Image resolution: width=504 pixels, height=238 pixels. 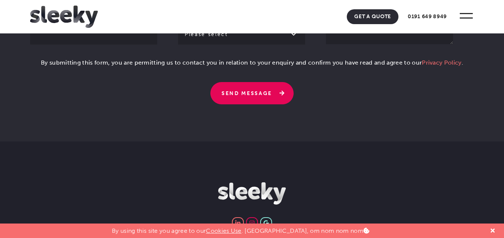 I want to click on img: Linkedin, so click(x=238, y=223).